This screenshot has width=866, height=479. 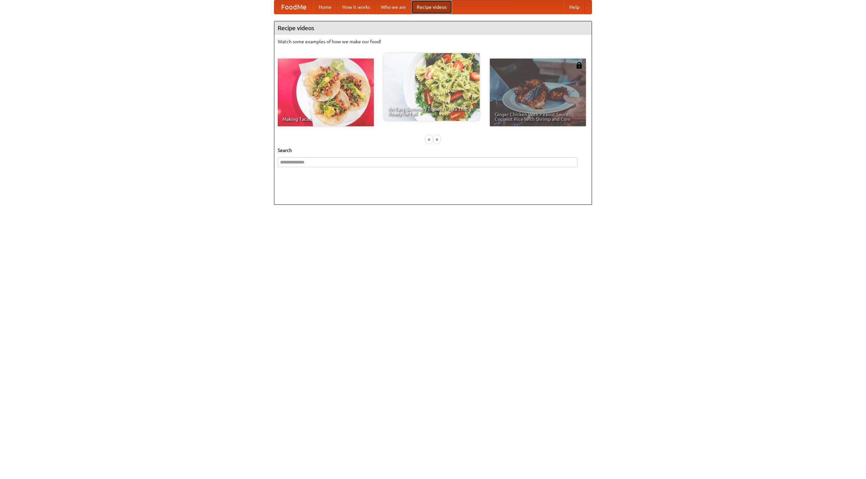 I want to click on span: An Easy, Summery Tomato Pasta That's Ready for Fall, so click(x=432, y=111).